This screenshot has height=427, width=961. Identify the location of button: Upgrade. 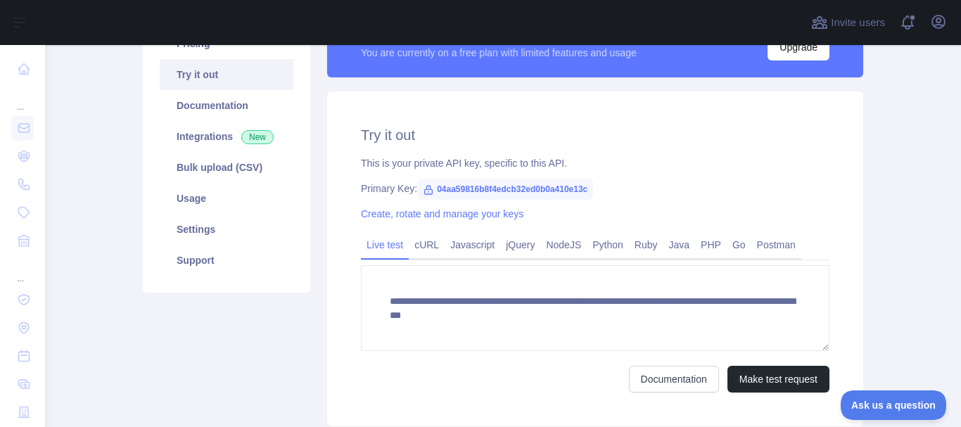
(798, 47).